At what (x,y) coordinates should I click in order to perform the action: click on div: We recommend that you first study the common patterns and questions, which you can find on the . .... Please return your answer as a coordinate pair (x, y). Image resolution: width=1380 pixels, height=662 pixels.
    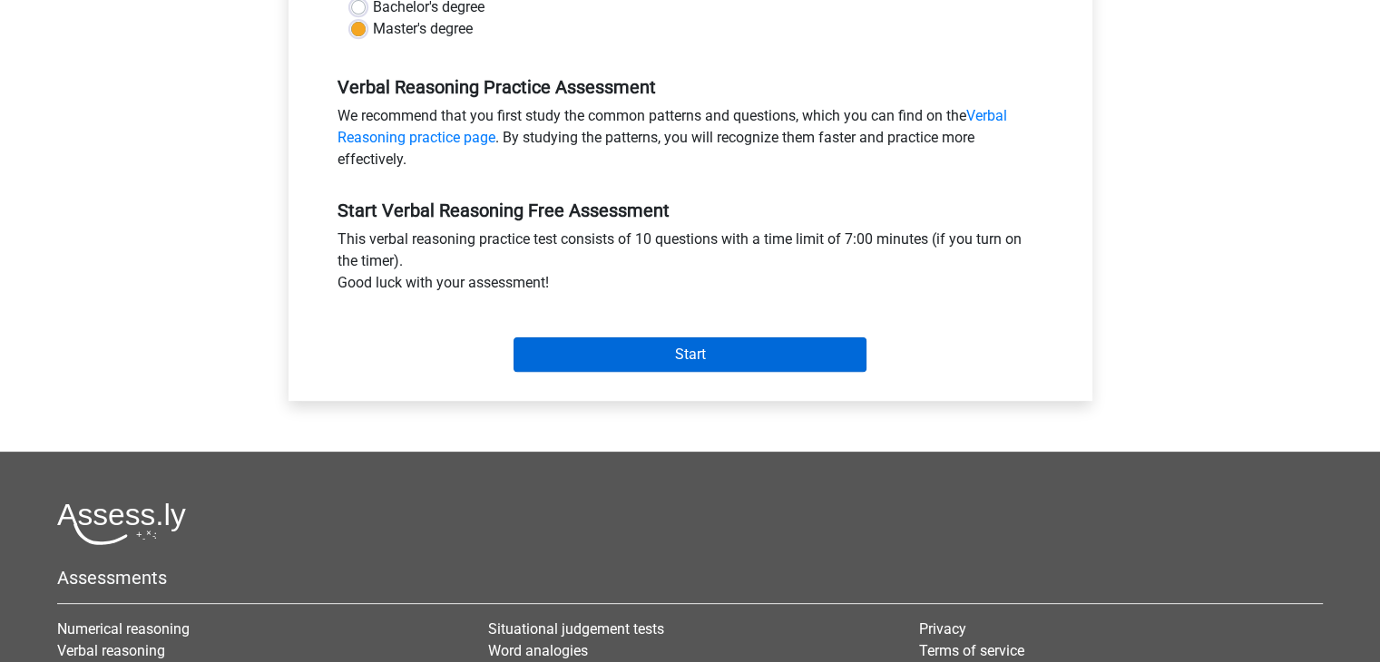
    Looking at the image, I should click on (691, 142).